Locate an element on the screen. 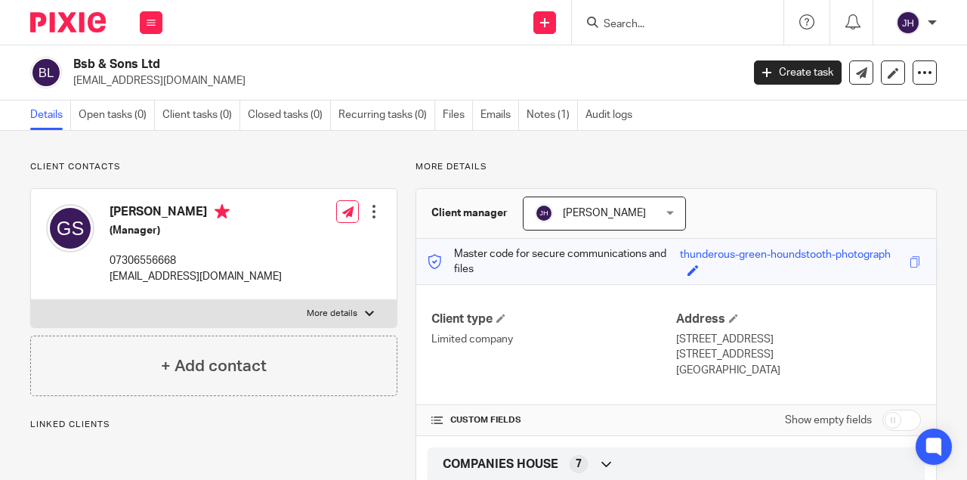  a: Client tasks (0) is located at coordinates (201, 115).